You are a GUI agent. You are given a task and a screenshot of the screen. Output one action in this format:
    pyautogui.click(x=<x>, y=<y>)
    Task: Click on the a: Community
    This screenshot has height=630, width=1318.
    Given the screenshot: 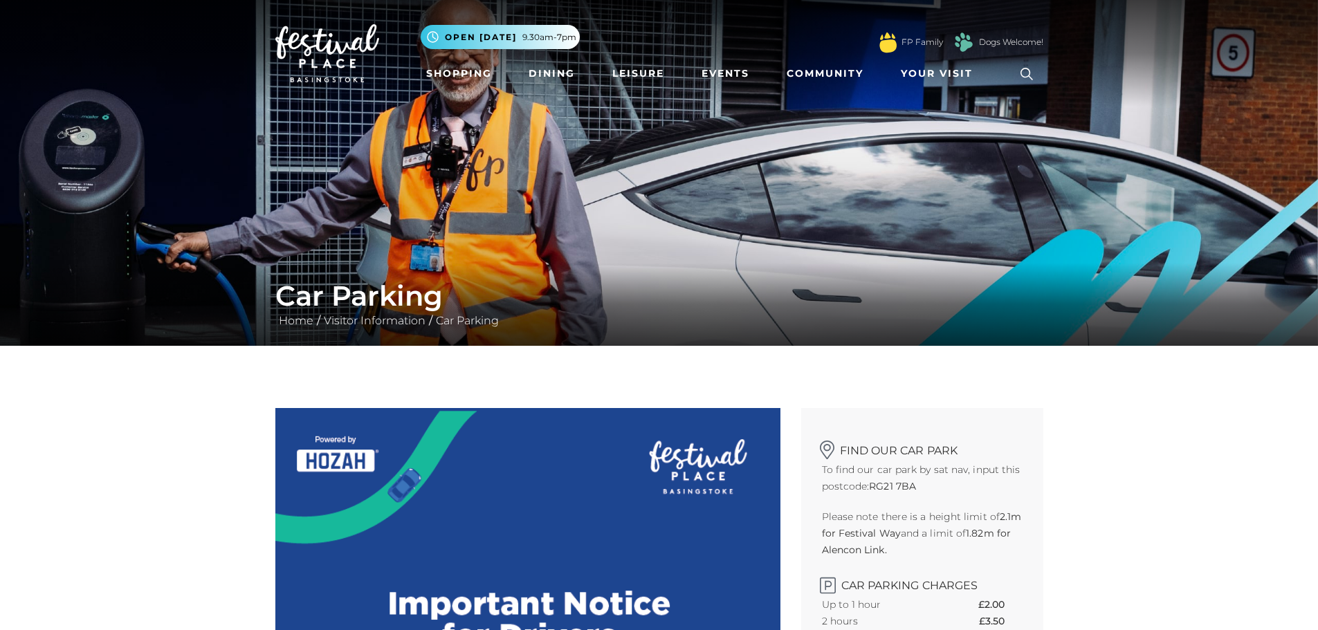 What is the action you would take?
    pyautogui.click(x=825, y=73)
    